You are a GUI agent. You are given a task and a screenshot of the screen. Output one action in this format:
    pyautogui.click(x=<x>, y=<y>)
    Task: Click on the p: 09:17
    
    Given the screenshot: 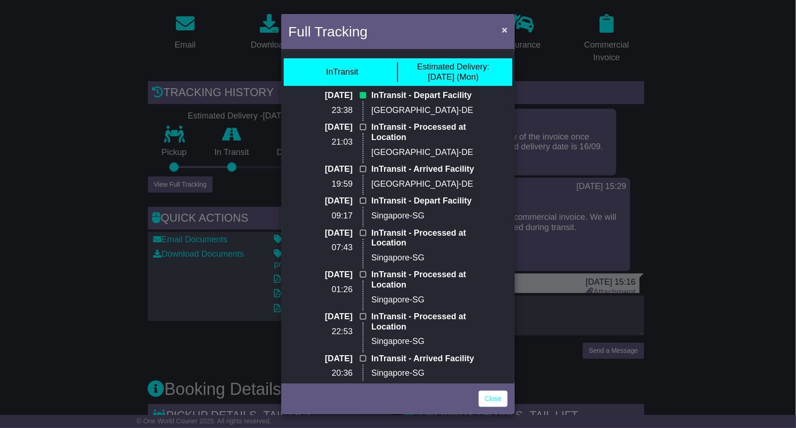 What is the action you would take?
    pyautogui.click(x=331, y=216)
    